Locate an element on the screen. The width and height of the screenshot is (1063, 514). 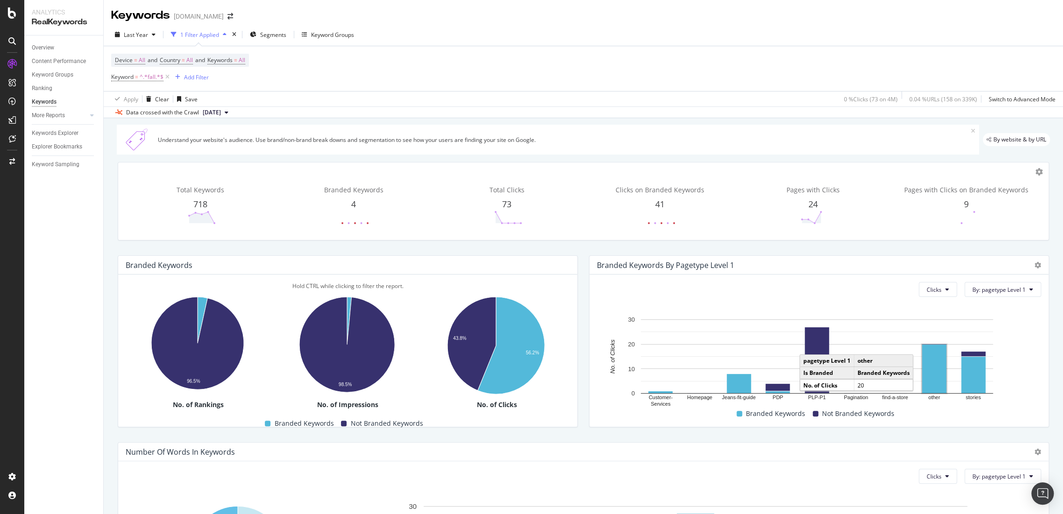
text: Customer- is located at coordinates (661, 397).